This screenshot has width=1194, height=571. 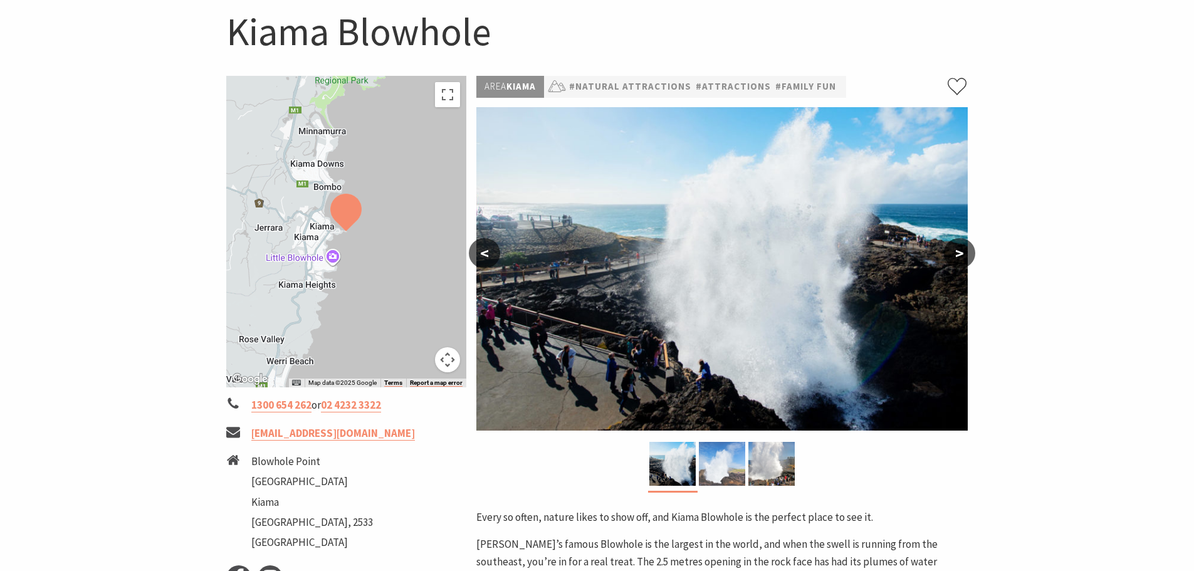 What do you see at coordinates (281, 405) in the screenshot?
I see `a: 1300 654 262` at bounding box center [281, 405].